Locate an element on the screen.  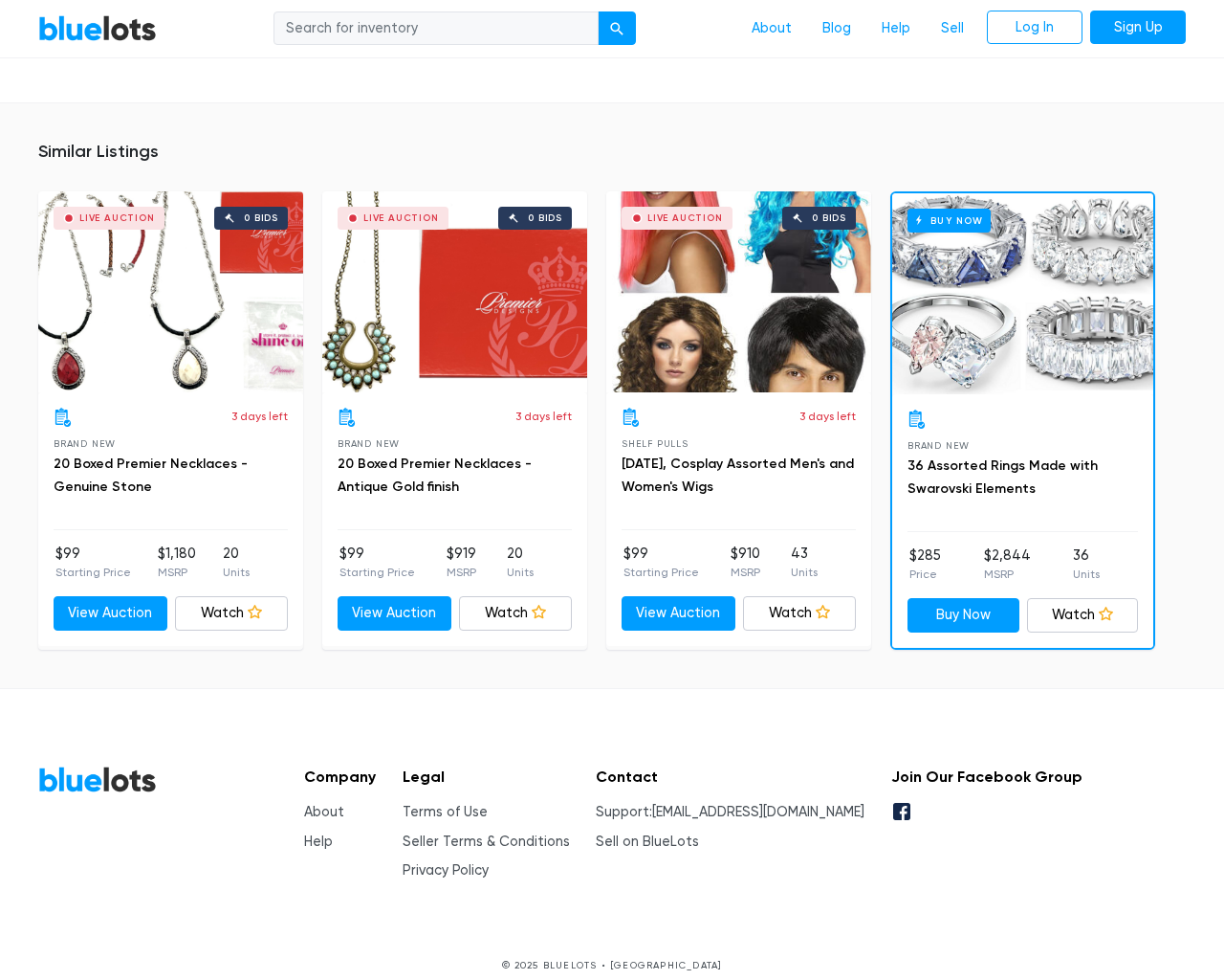
p: Price is located at coordinates (925, 574).